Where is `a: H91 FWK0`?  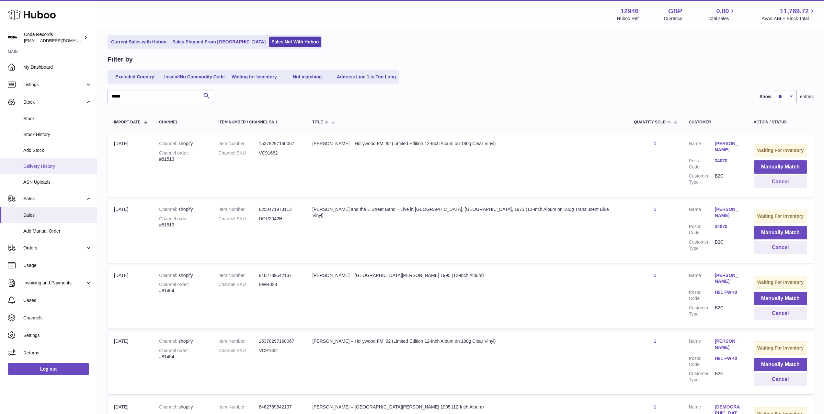 a: H91 FWK0 is located at coordinates (728, 292).